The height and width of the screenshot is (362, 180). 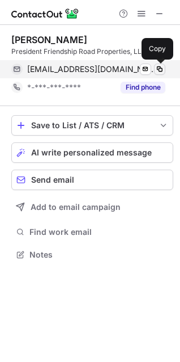 What do you see at coordinates (92, 153) in the screenshot?
I see `button: AI write personalized message` at bounding box center [92, 153].